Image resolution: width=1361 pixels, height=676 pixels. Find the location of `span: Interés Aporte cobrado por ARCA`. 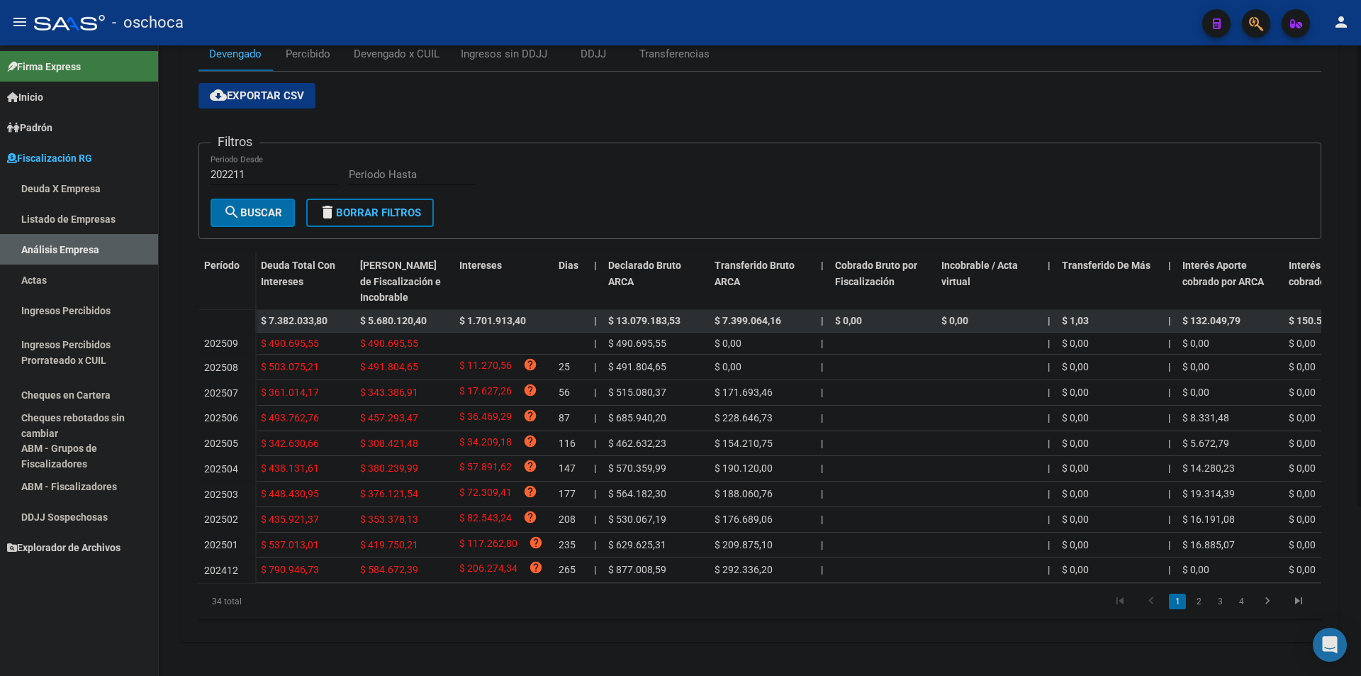

span: Interés Aporte cobrado por ARCA is located at coordinates (1223, 273).